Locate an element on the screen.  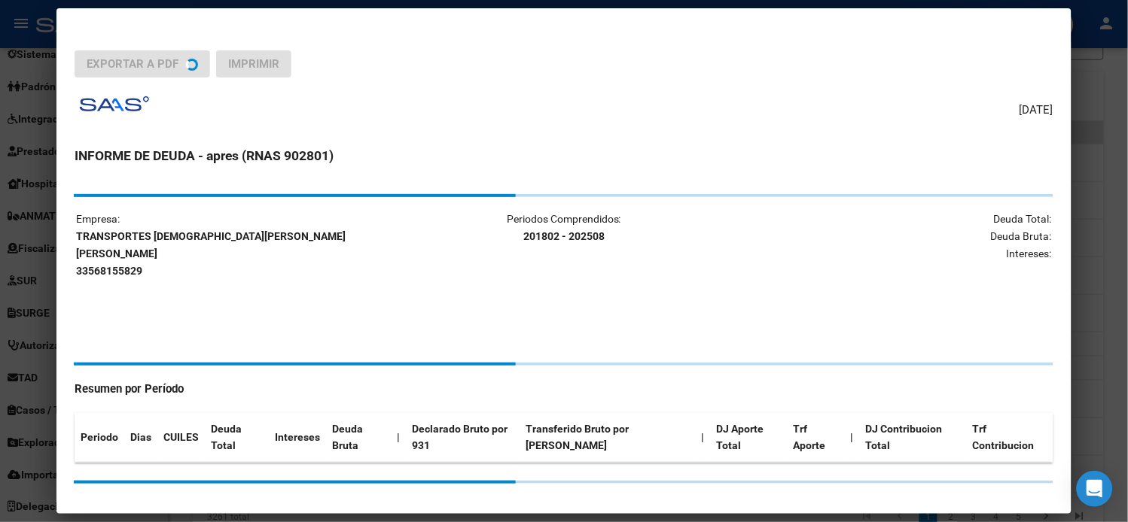
div: Open Intercom Messenger is located at coordinates (1095, 489).